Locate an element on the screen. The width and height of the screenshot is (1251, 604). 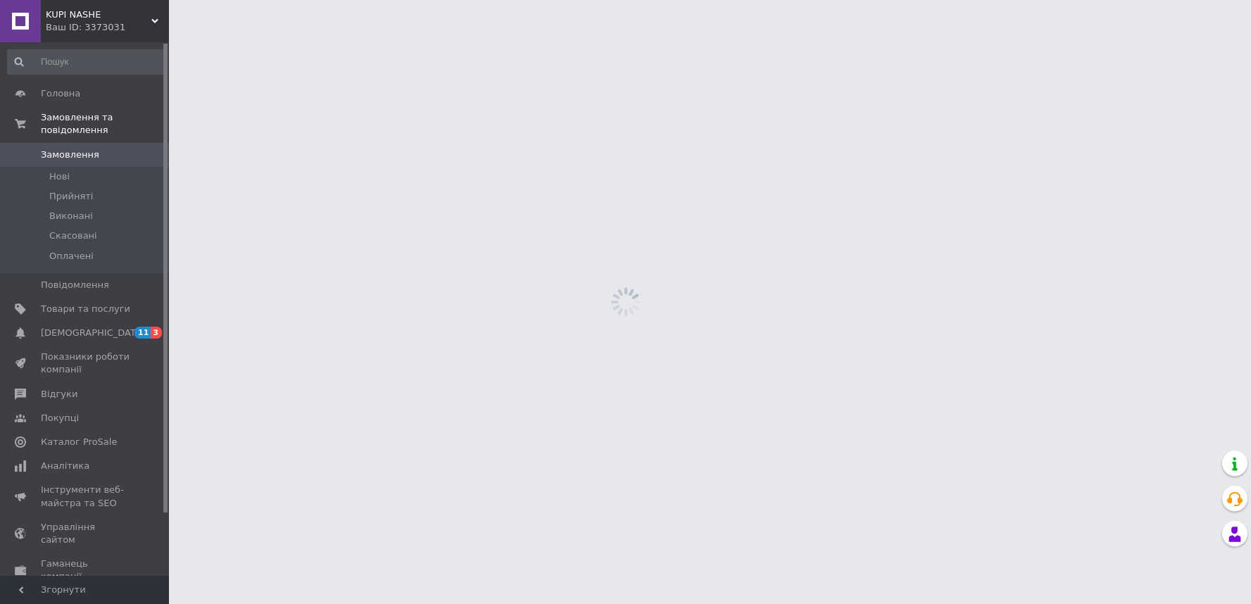
span: Показники роботи компанії is located at coordinates (85, 363).